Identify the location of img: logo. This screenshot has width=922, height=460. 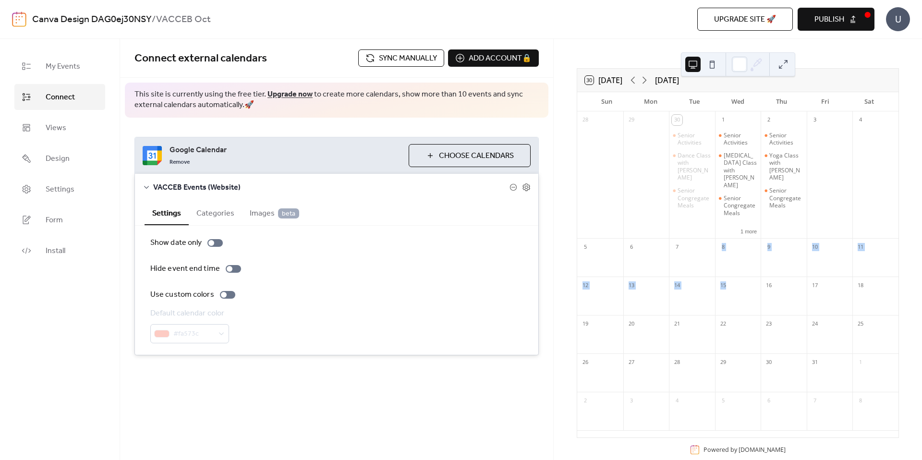
(19, 19).